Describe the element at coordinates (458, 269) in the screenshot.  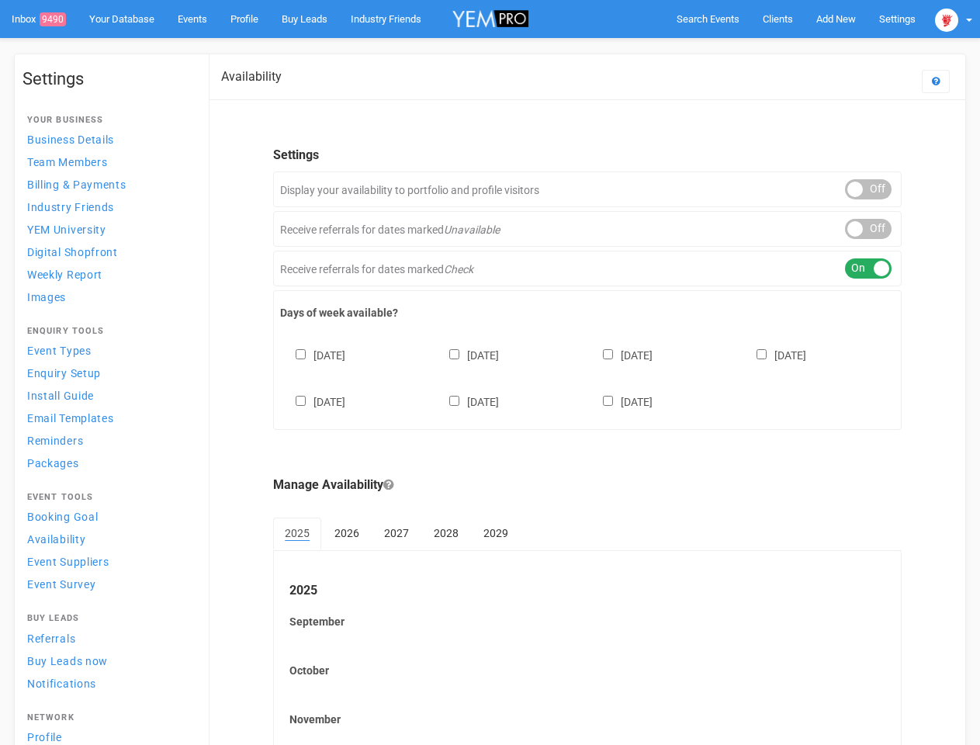
I see `em: Check` at that location.